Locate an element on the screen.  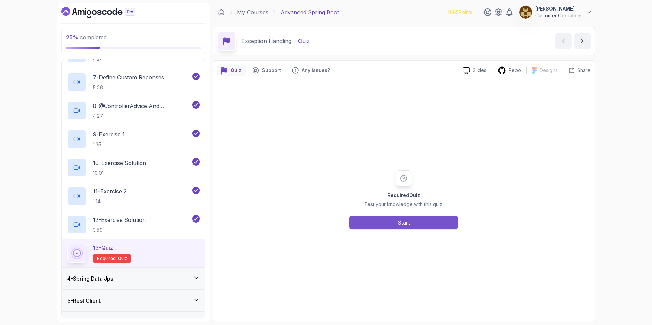
p: Share is located at coordinates (584, 70).